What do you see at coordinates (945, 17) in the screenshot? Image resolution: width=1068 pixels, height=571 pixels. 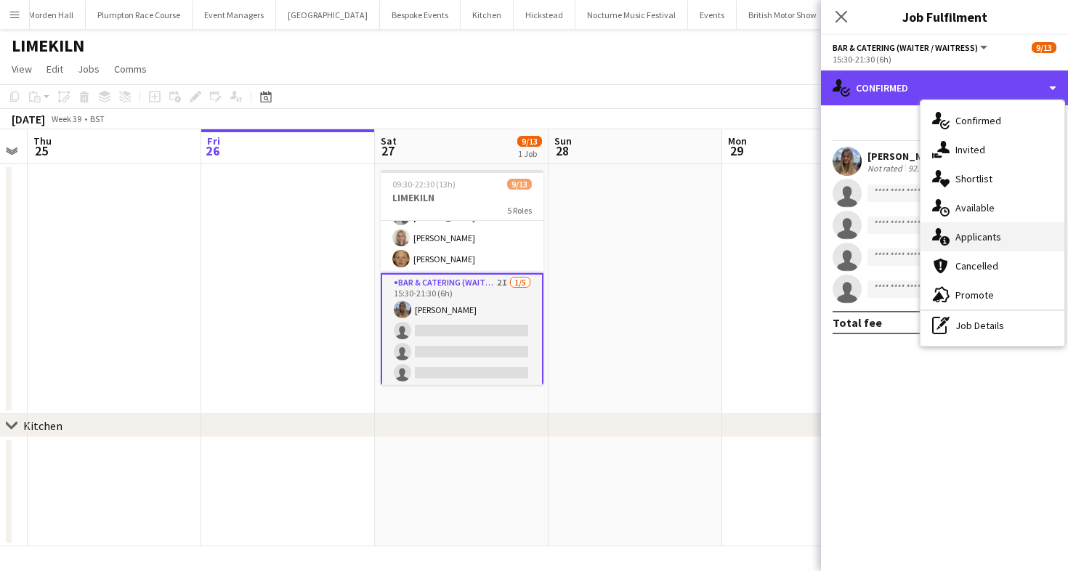 I see `h3: Job Fulfilment` at bounding box center [945, 17].